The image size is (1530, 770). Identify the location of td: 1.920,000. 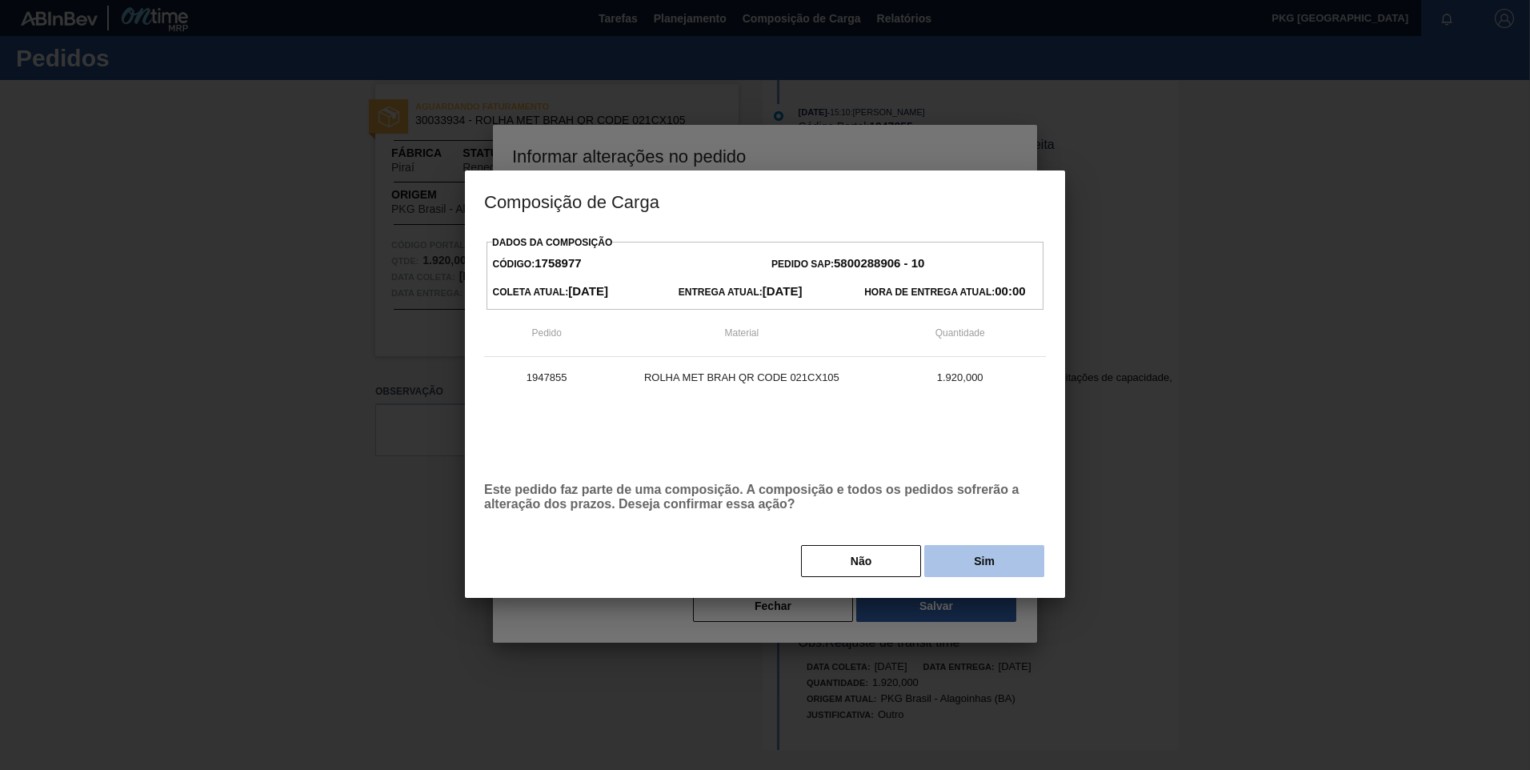
(959, 377).